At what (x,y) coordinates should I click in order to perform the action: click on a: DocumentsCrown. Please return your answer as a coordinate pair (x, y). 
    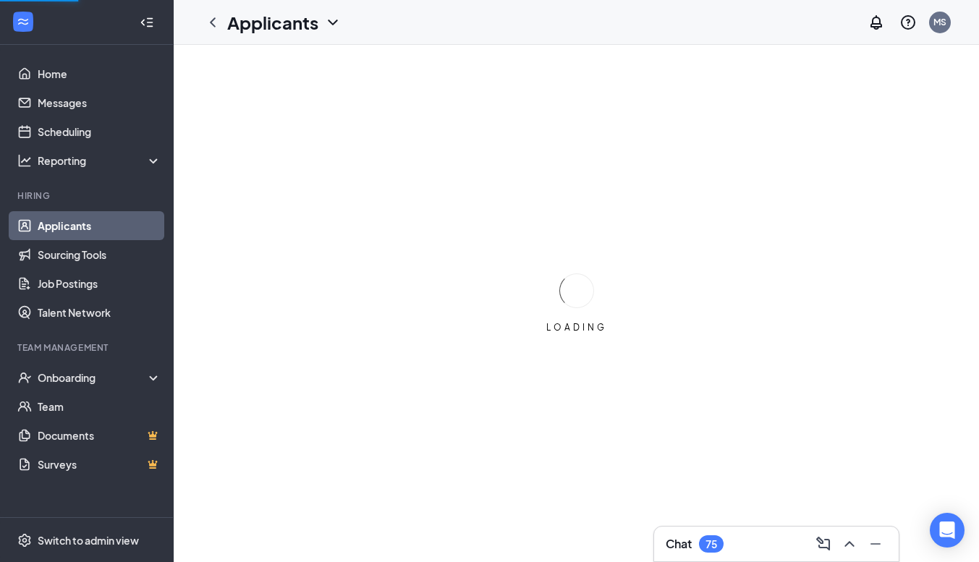
    Looking at the image, I should click on (99, 436).